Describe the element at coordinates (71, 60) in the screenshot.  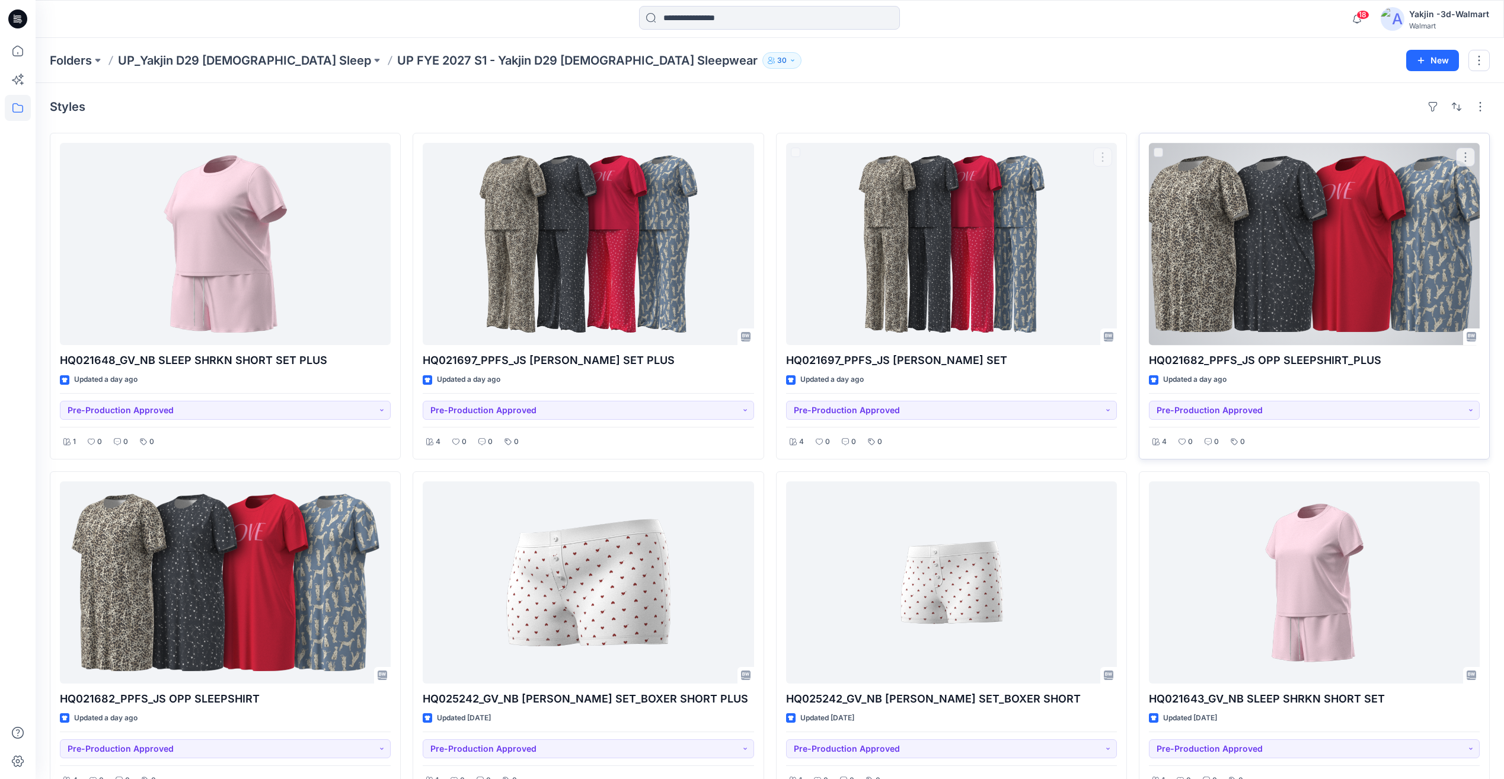
I see `p: Folders` at that location.